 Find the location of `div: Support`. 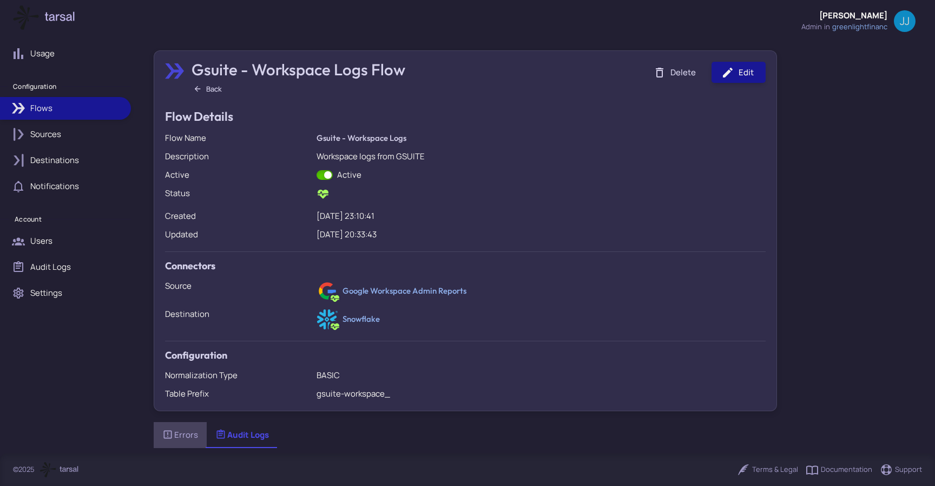

div: Support is located at coordinates (901, 469).